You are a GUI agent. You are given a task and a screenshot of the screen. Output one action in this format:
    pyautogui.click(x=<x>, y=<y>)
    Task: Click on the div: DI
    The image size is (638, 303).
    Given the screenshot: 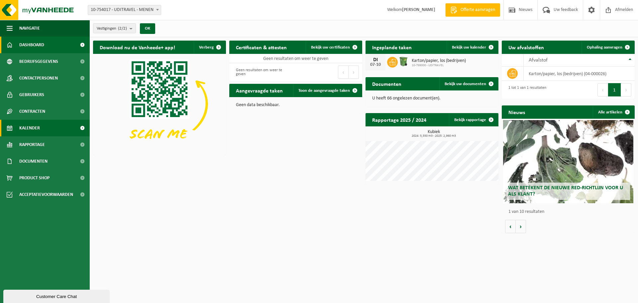 What is the action you would take?
    pyautogui.click(x=375, y=60)
    